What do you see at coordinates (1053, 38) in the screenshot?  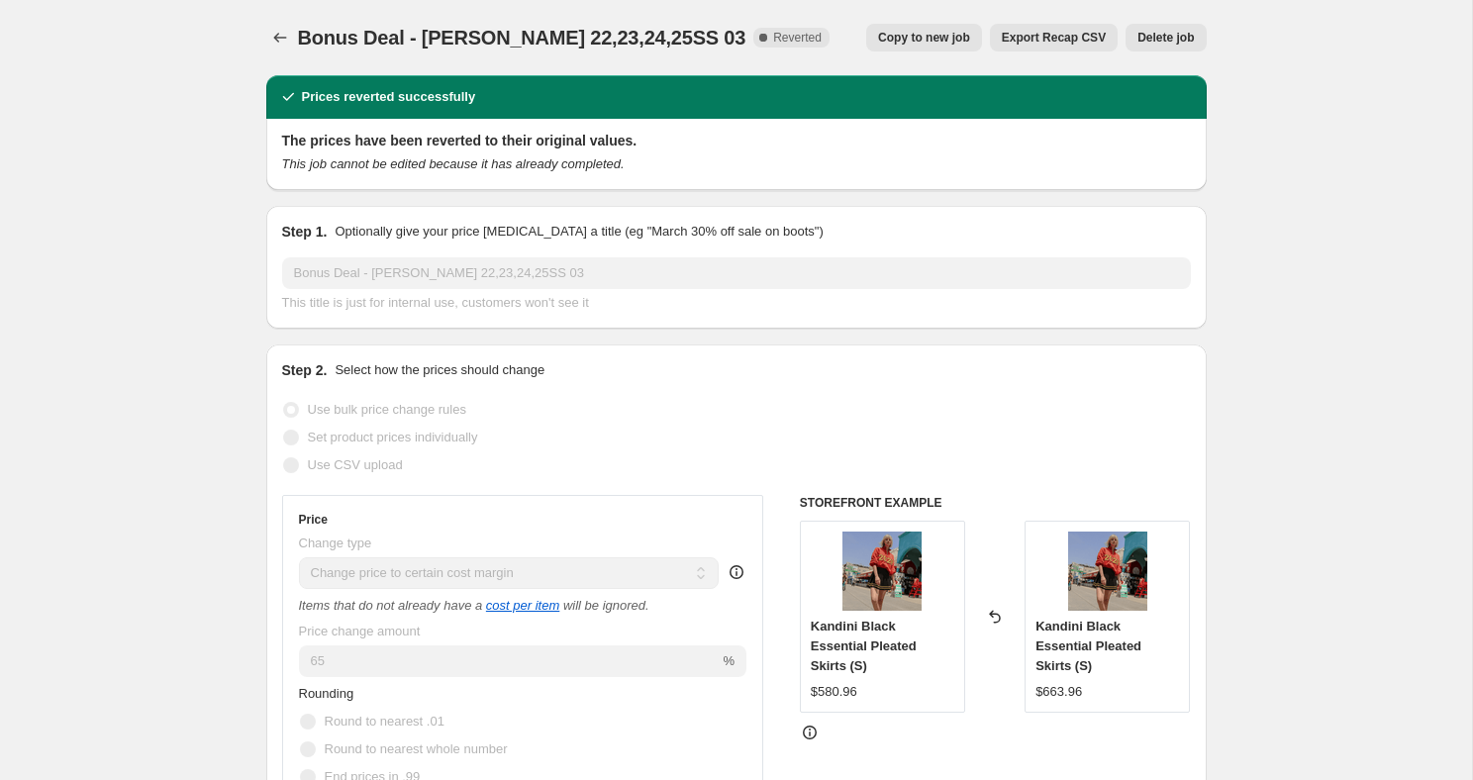 I see `span: Export Recap CSV` at bounding box center [1053, 38].